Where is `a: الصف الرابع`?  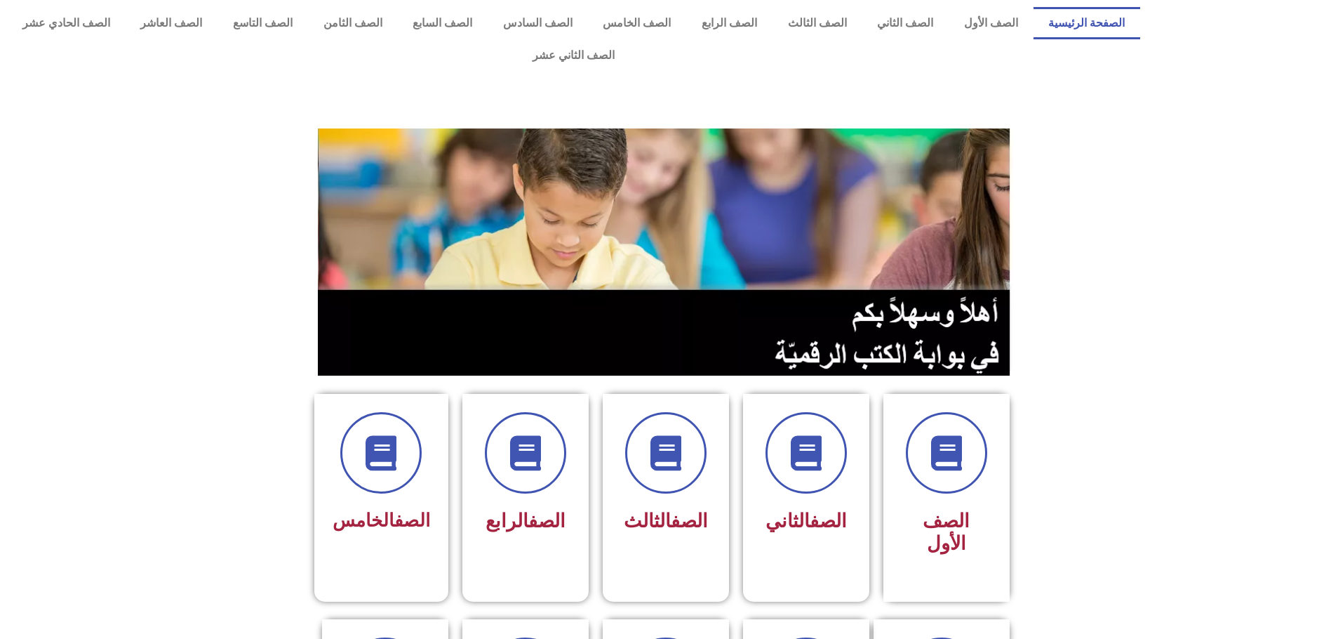 a: الصف الرابع is located at coordinates (729, 23).